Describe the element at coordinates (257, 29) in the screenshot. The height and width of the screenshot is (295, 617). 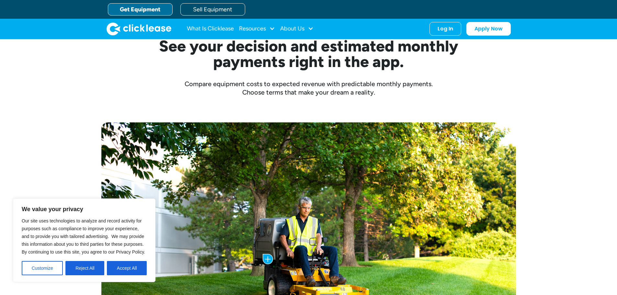
I see `div: Resources` at that location.